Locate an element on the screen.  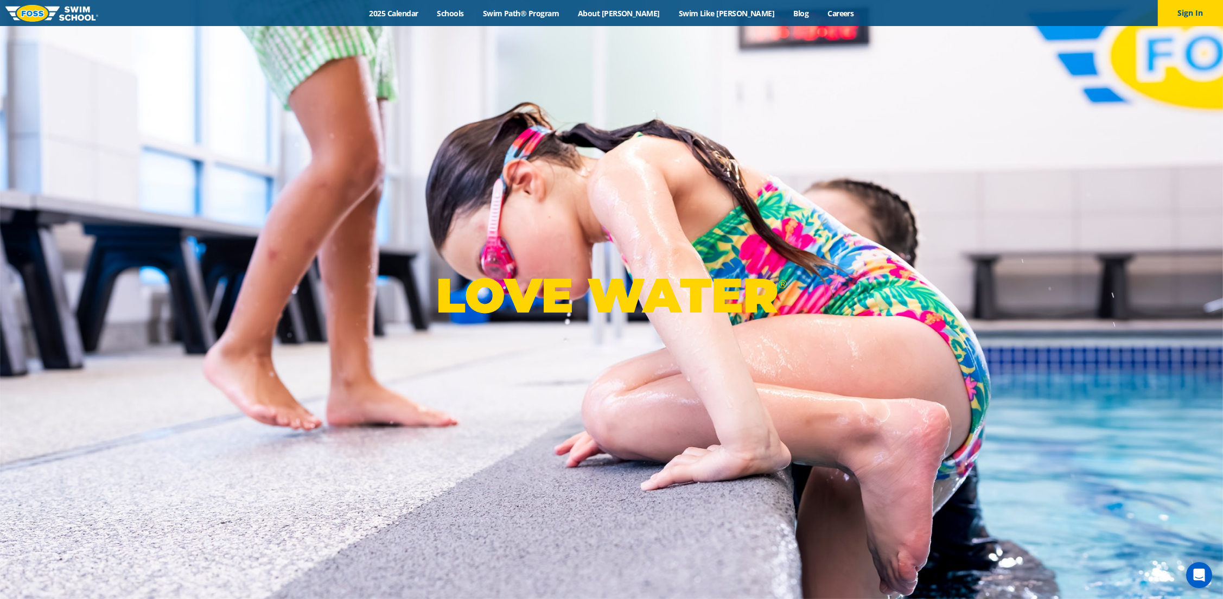
a: 2025 Calendar is located at coordinates (393, 13).